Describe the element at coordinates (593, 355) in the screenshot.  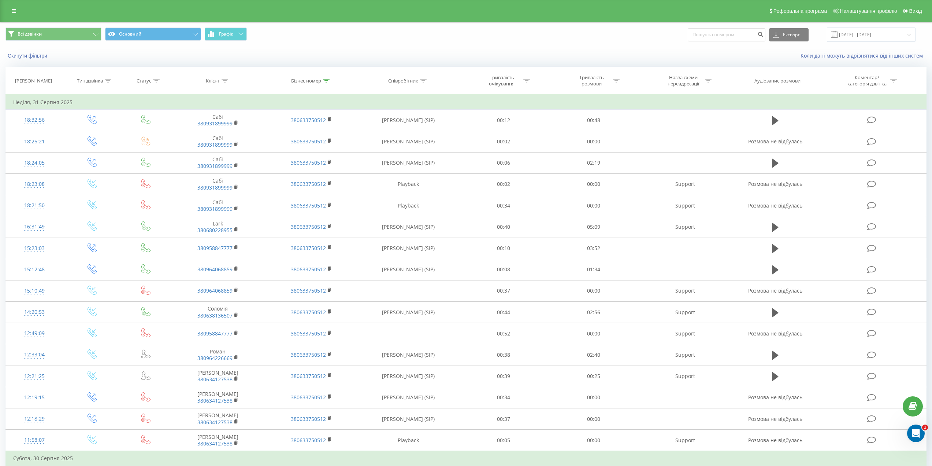
I see `td: 02:40` at that location.